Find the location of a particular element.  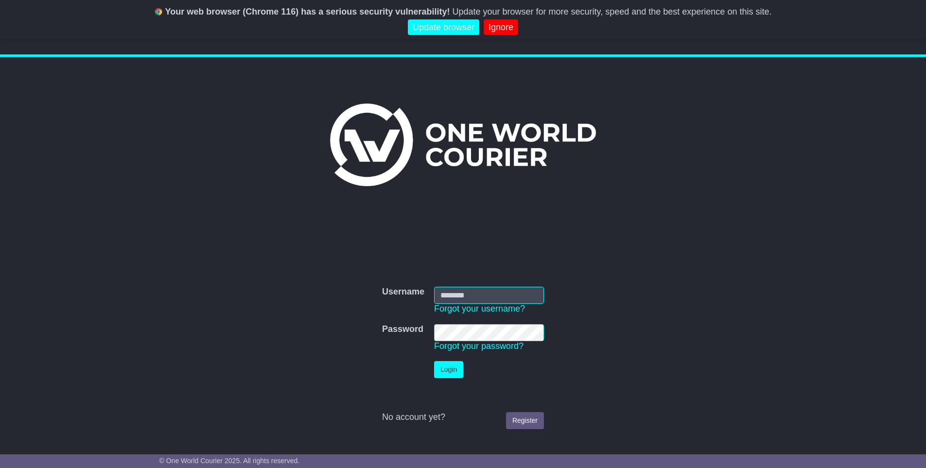

a: Ignore is located at coordinates (500, 27).